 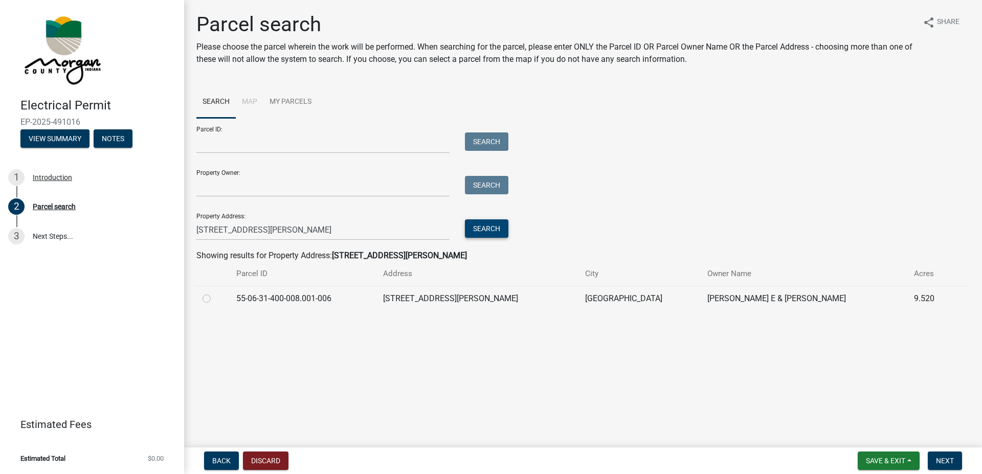 What do you see at coordinates (944, 461) in the screenshot?
I see `span: Next` at bounding box center [944, 461].